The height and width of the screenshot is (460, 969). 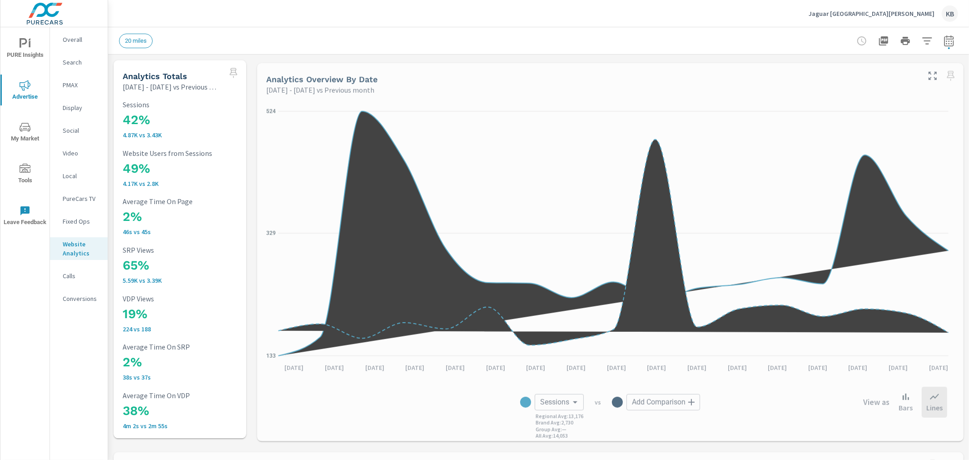 What do you see at coordinates (25, 174) in the screenshot?
I see `span: Tools` at bounding box center [25, 174].